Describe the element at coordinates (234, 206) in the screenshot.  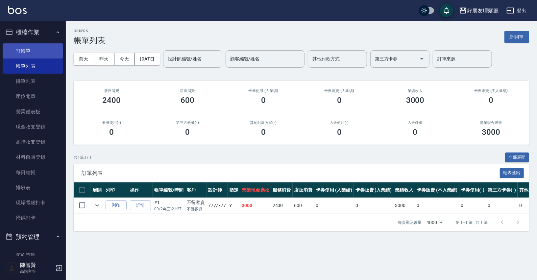
I see `td: Y` at that location.